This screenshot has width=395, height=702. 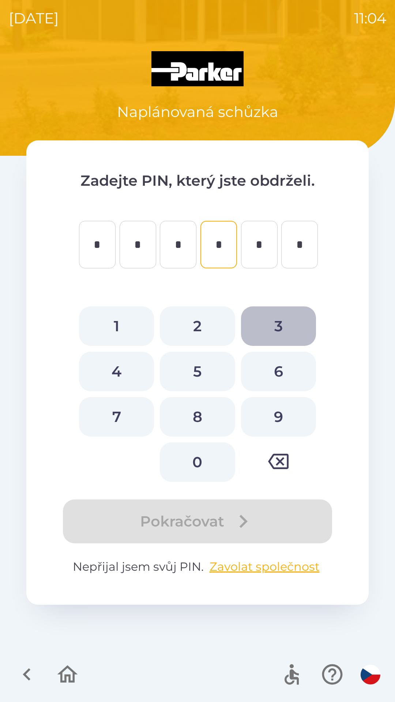 I want to click on button: 7, so click(x=116, y=417).